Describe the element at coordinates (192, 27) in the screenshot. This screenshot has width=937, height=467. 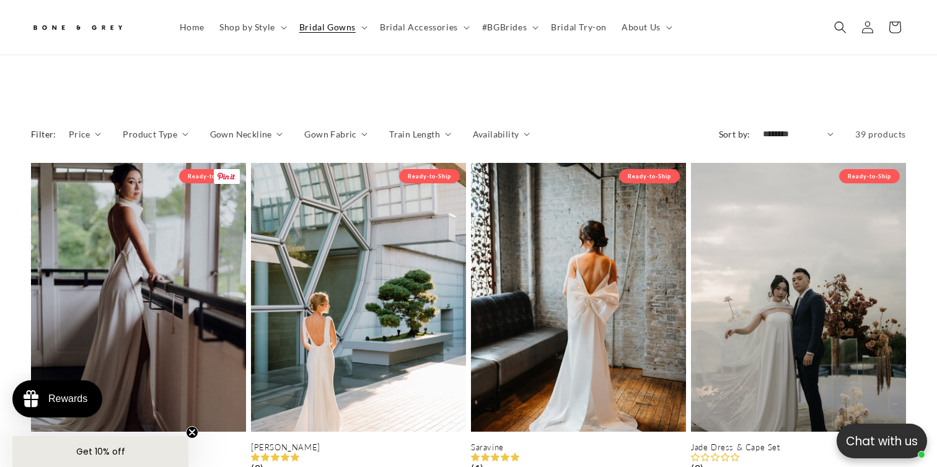
I see `a: Home` at that location.